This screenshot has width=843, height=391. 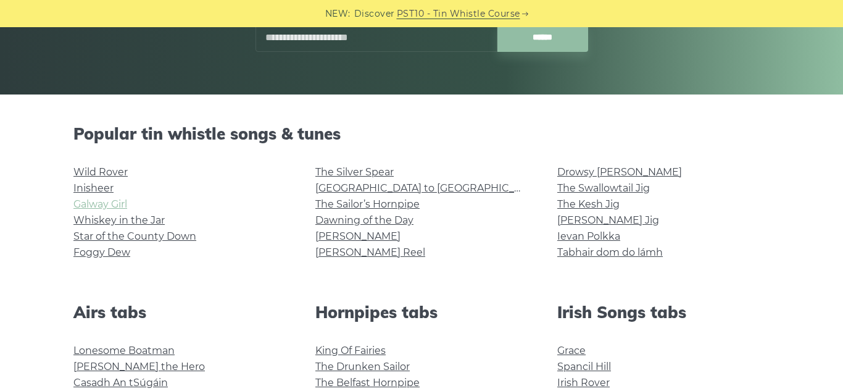 What do you see at coordinates (135, 236) in the screenshot?
I see `a: Star of the County Down` at bounding box center [135, 236].